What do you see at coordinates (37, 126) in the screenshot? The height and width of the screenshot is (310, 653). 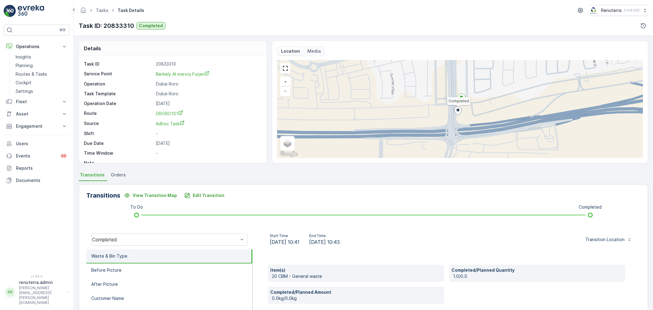 I see `p: Engagement` at bounding box center [37, 126].